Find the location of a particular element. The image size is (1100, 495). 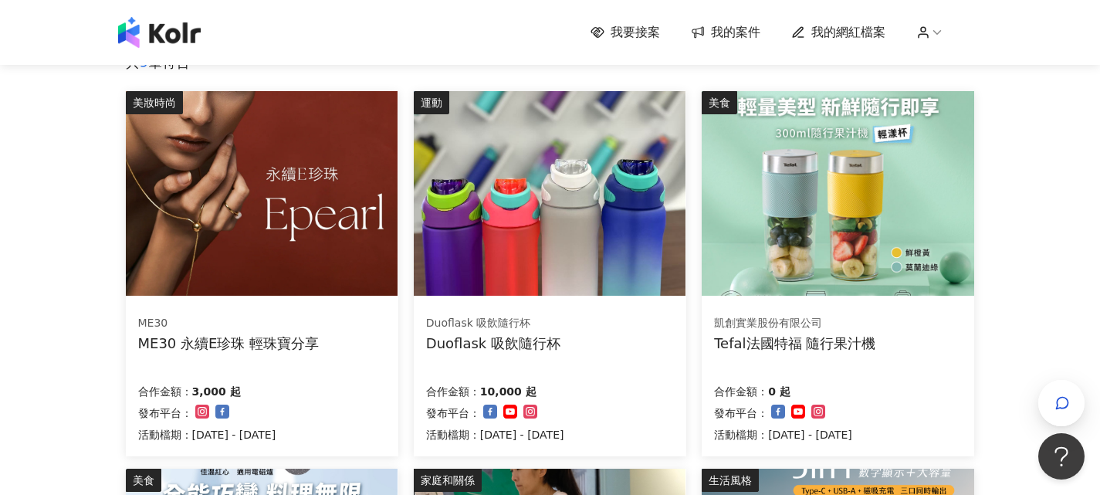

div: 美妝時尚 is located at coordinates (154, 103).